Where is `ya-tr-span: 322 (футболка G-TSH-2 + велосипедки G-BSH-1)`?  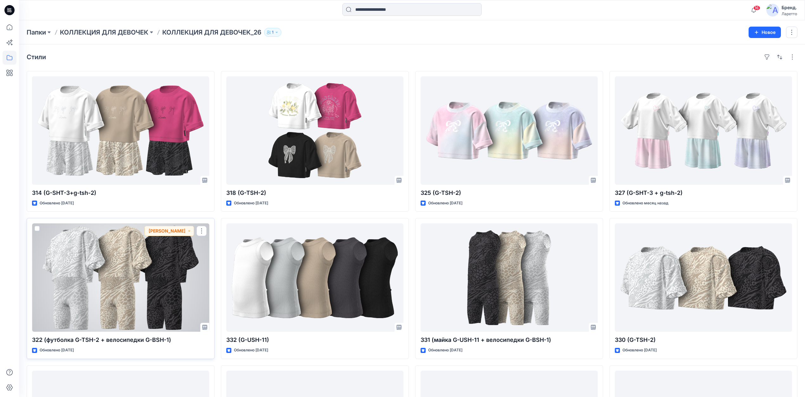 ya-tr-span: 322 (футболка G-TSH-2 + велосипедки G-BSH-1) is located at coordinates (101, 340).